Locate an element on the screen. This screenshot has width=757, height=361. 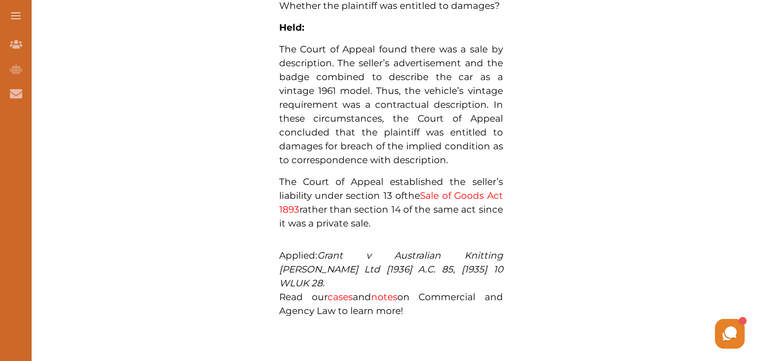
span: The Court of Appeal established the seller’s liability under section 13 of is located at coordinates (391, 188).